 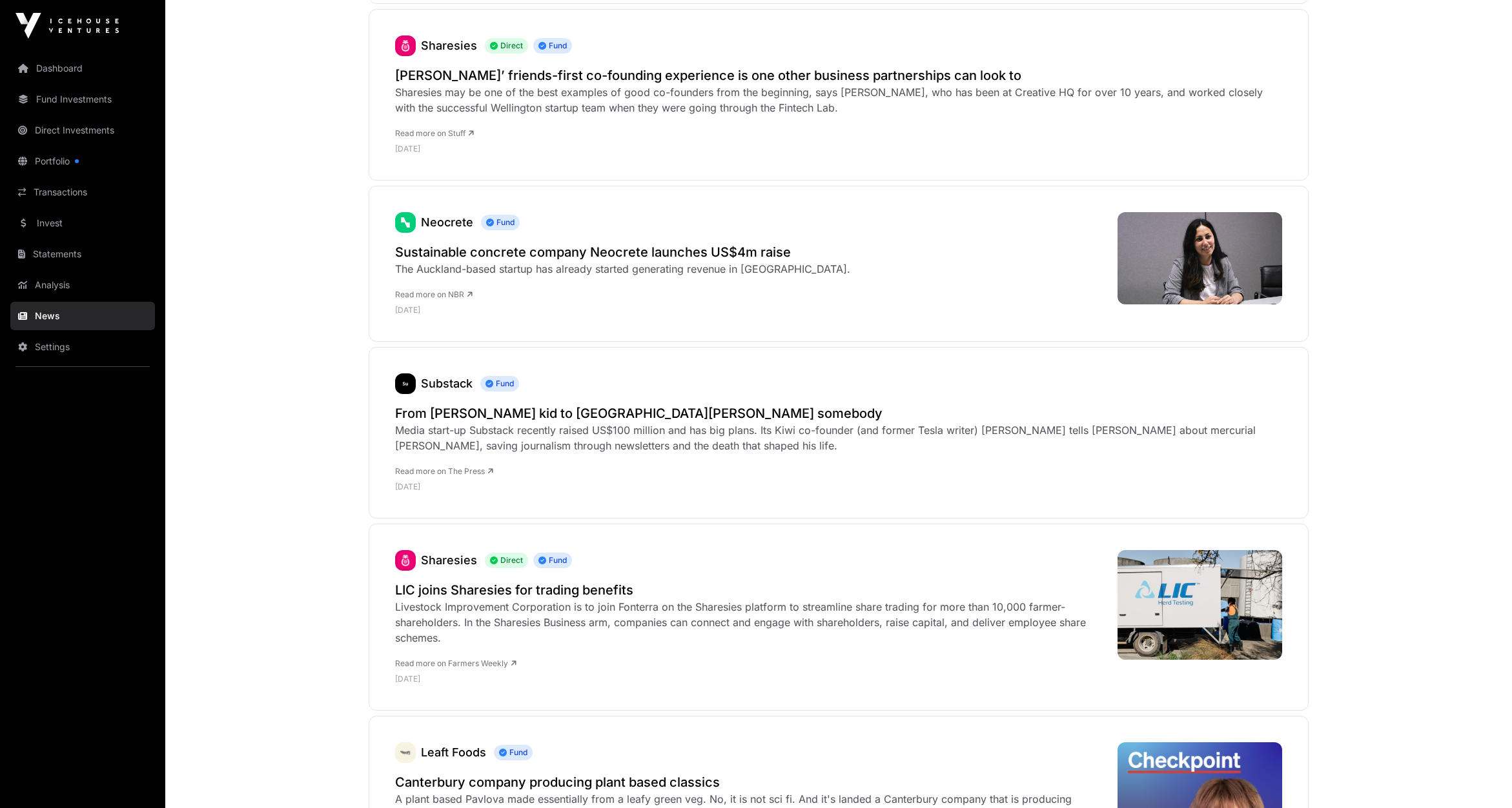 I want to click on a: Transactions, so click(x=82, y=192).